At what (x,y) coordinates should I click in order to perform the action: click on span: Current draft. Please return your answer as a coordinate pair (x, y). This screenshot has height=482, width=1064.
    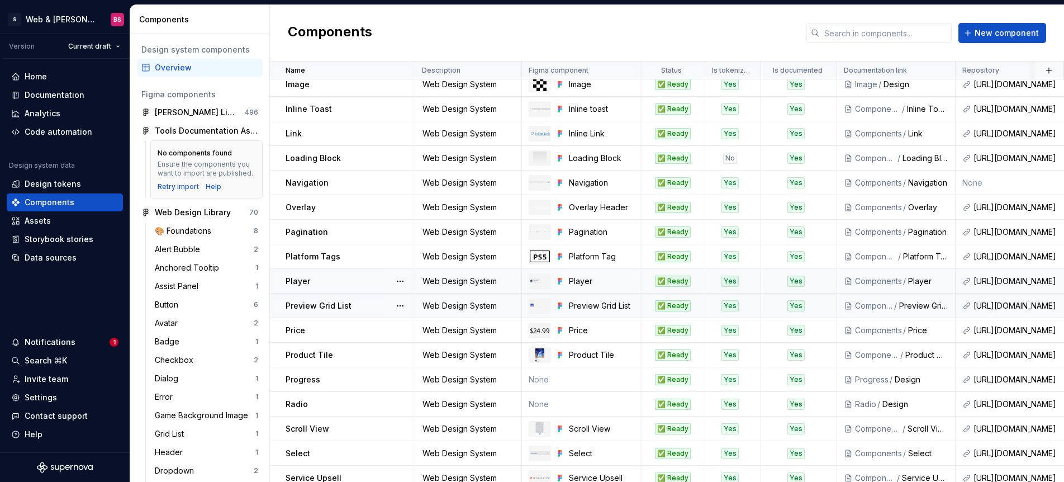
    Looking at the image, I should click on (89, 46).